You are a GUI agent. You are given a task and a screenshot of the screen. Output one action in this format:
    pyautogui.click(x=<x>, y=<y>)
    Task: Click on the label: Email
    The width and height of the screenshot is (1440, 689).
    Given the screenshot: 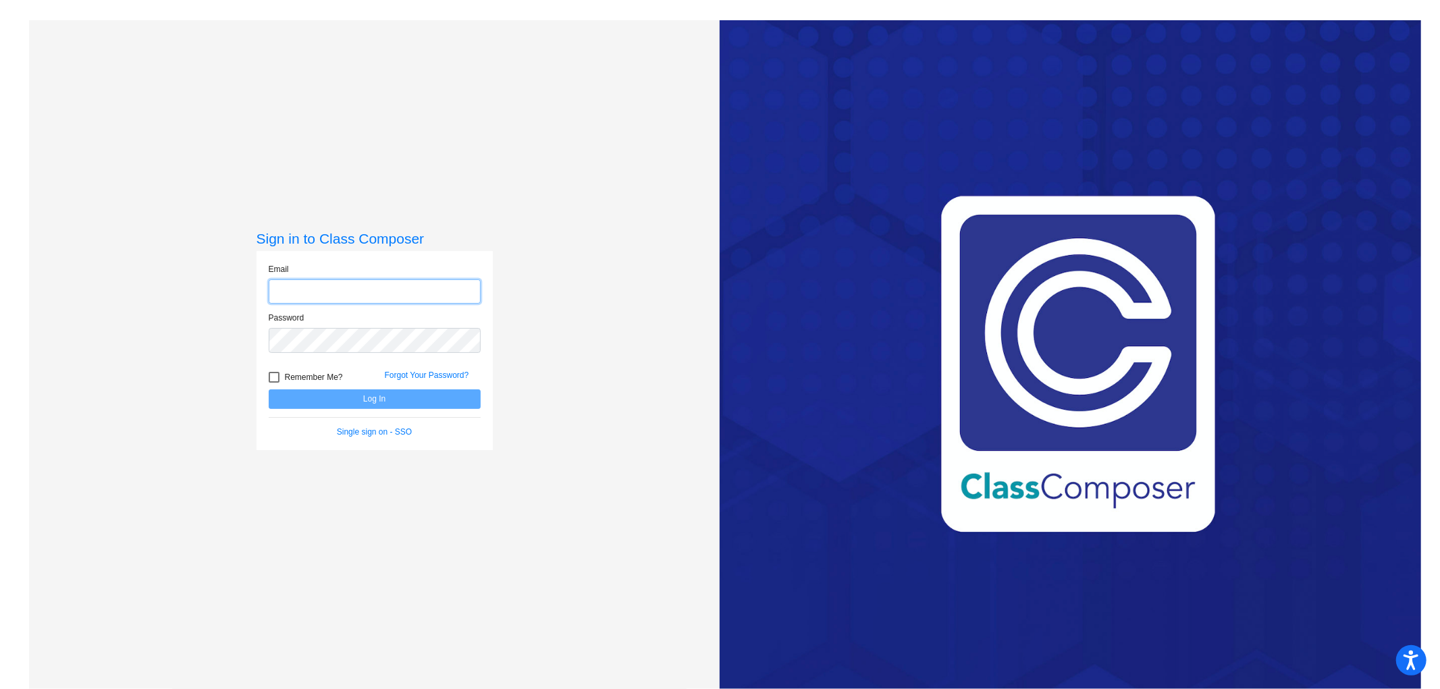 What is the action you would take?
    pyautogui.click(x=279, y=269)
    